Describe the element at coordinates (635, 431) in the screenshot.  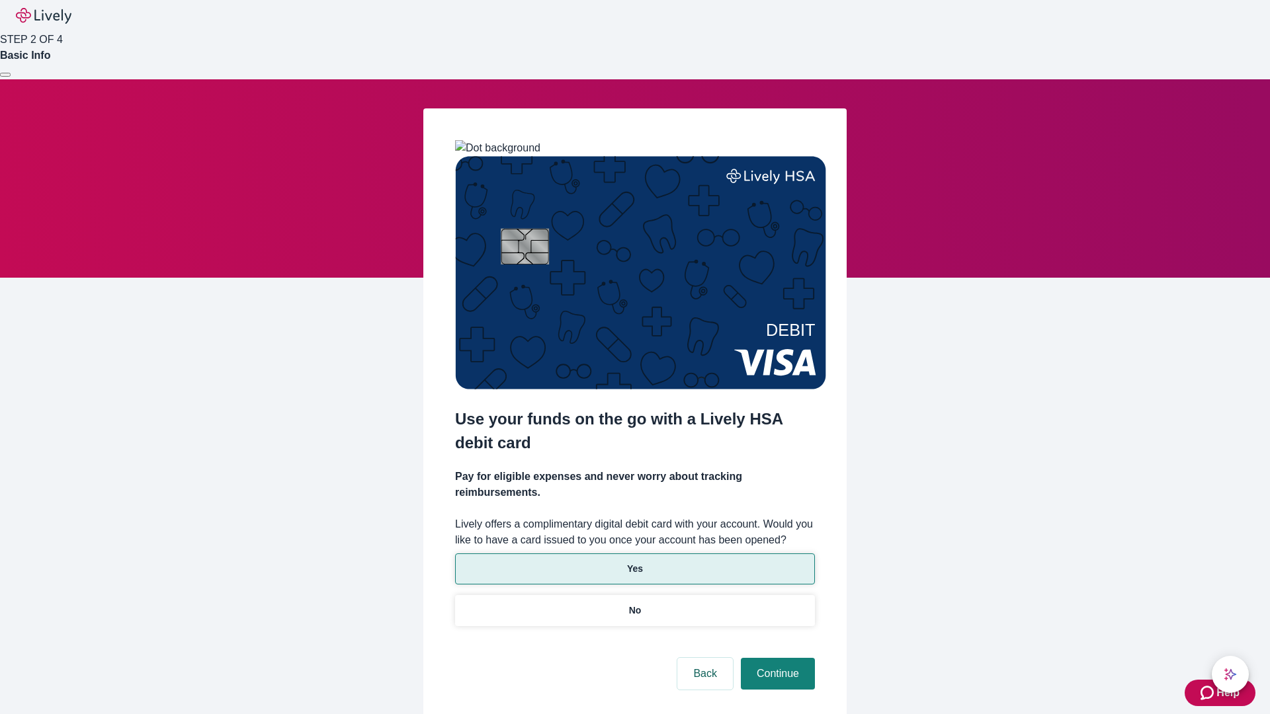
I see `h2: Use your funds on the go with a Lively HSA debit card` at that location.